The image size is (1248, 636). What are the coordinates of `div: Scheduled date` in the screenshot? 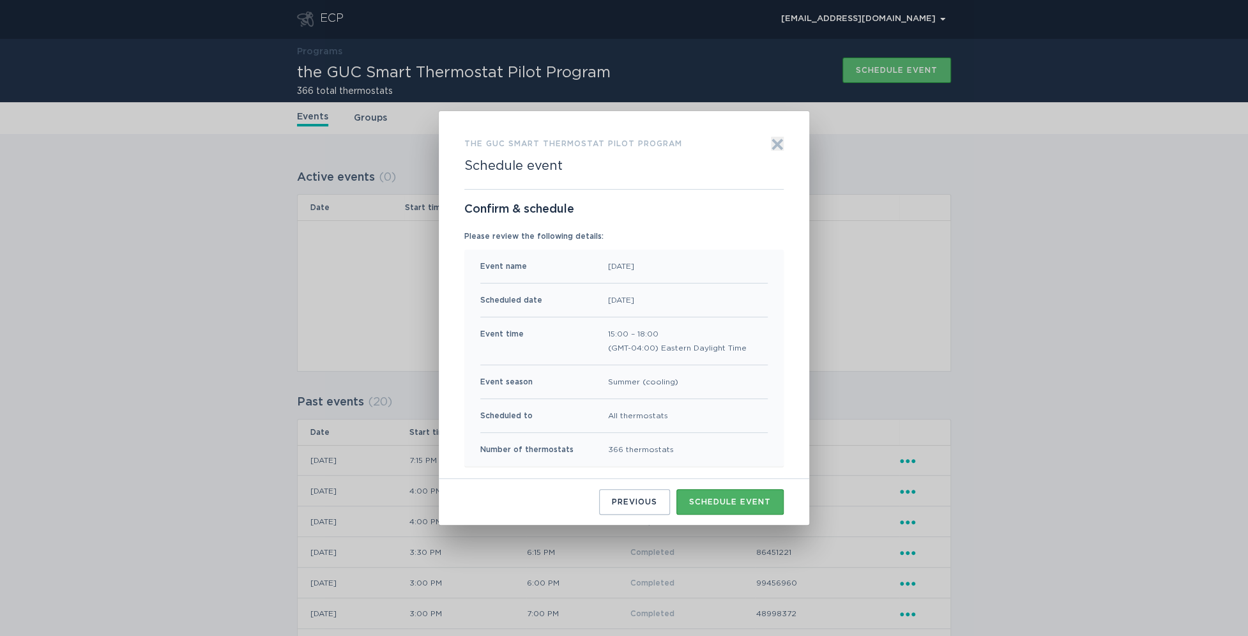 It's located at (511, 300).